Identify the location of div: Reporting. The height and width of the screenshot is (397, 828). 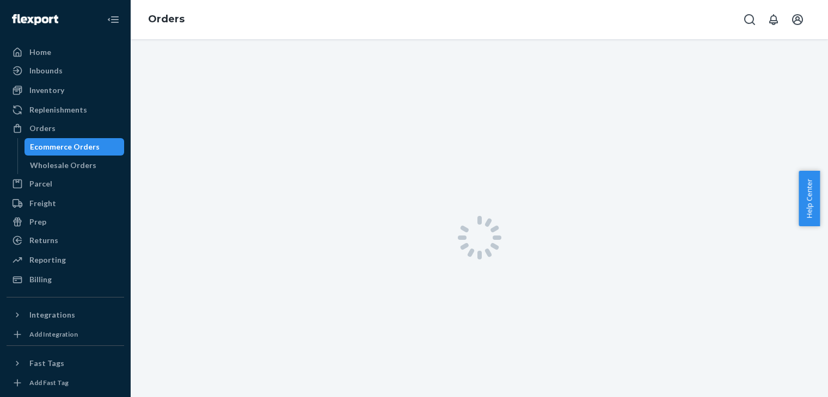
(47, 260).